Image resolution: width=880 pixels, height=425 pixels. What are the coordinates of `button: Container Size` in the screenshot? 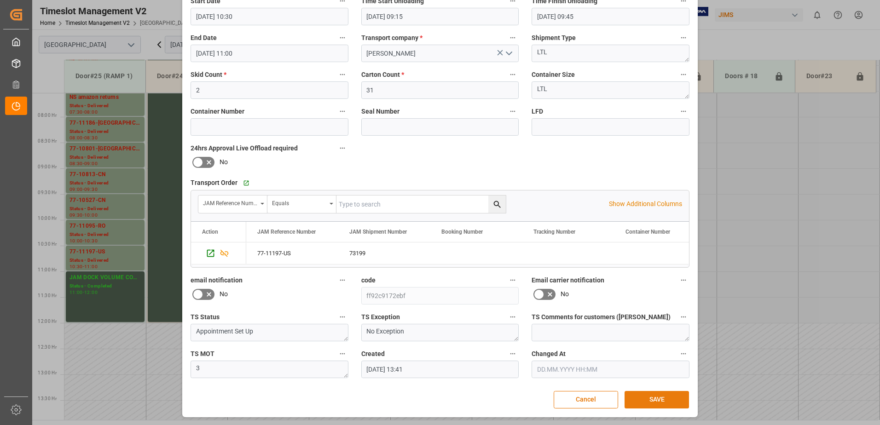 It's located at (684, 75).